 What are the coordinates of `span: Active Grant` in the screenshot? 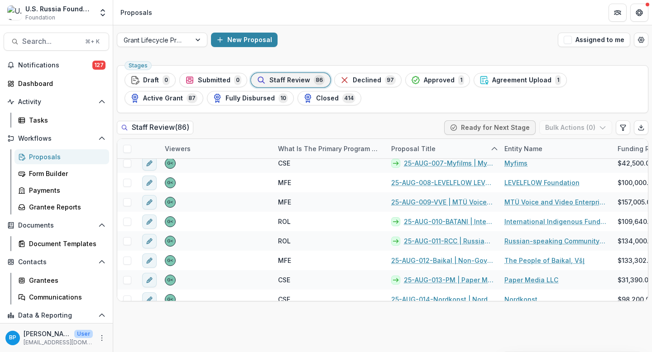 It's located at (163, 98).